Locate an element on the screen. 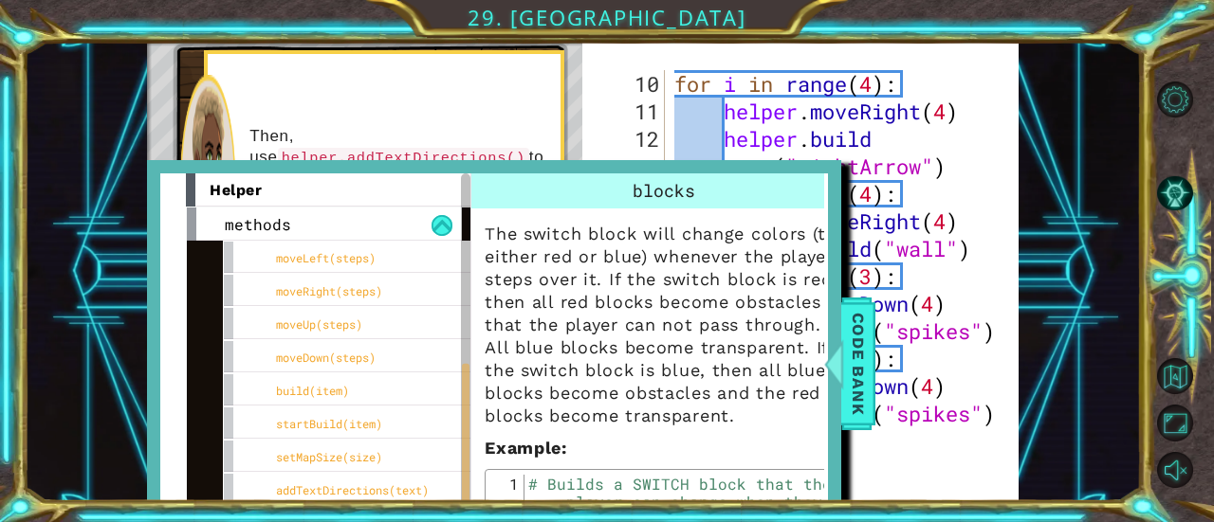  span: moveRight(steps) is located at coordinates (329, 291).